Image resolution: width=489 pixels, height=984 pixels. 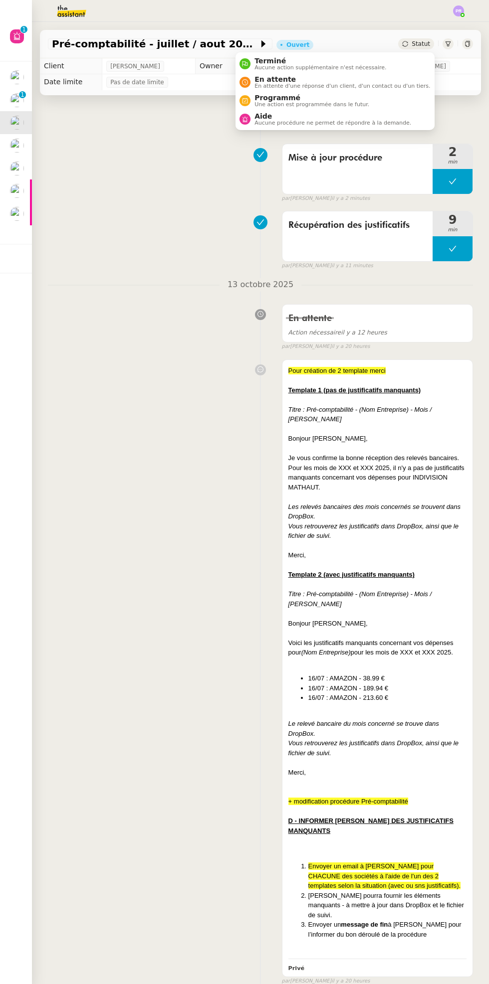 What do you see at coordinates (333, 116) in the screenshot?
I see `span: Aide` at bounding box center [333, 116].